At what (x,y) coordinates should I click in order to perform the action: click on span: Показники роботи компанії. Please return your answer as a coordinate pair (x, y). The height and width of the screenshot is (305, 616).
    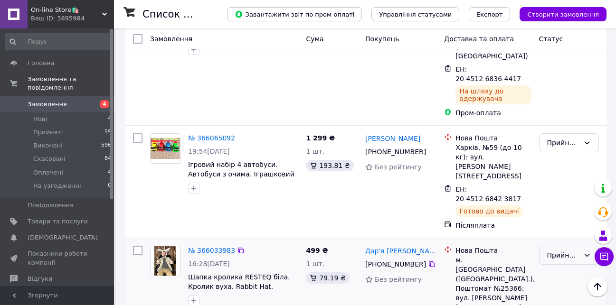
    Looking at the image, I should click on (57, 258).